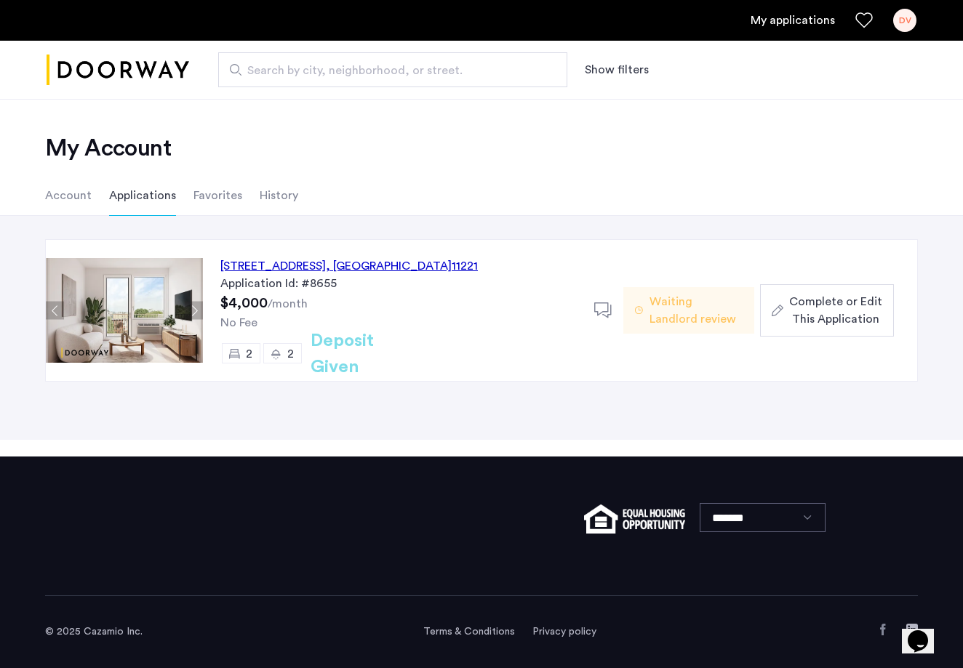 The width and height of the screenshot is (963, 668). I want to click on button: button, so click(827, 311).